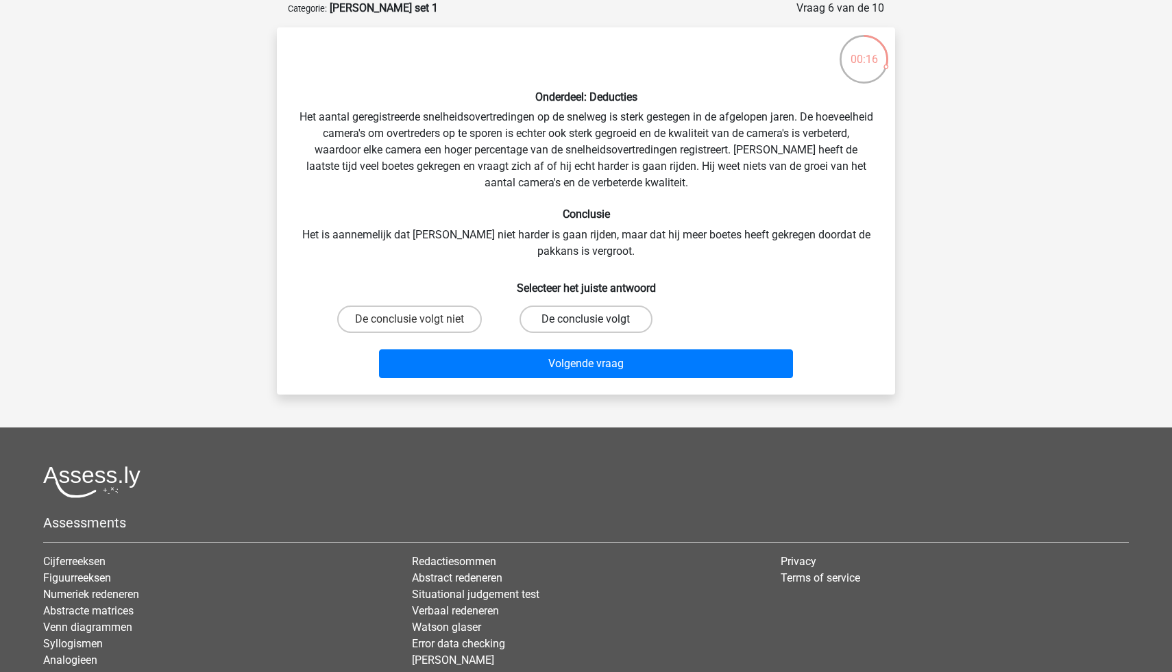 This screenshot has width=1172, height=672. Describe the element at coordinates (446, 627) in the screenshot. I see `a: Watson glaser` at that location.